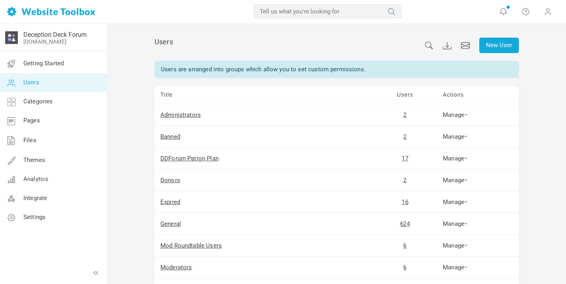 Image resolution: width=566 pixels, height=284 pixels. I want to click on div: Users are arranged into groups which allow you to set custom permissions., so click(337, 69).